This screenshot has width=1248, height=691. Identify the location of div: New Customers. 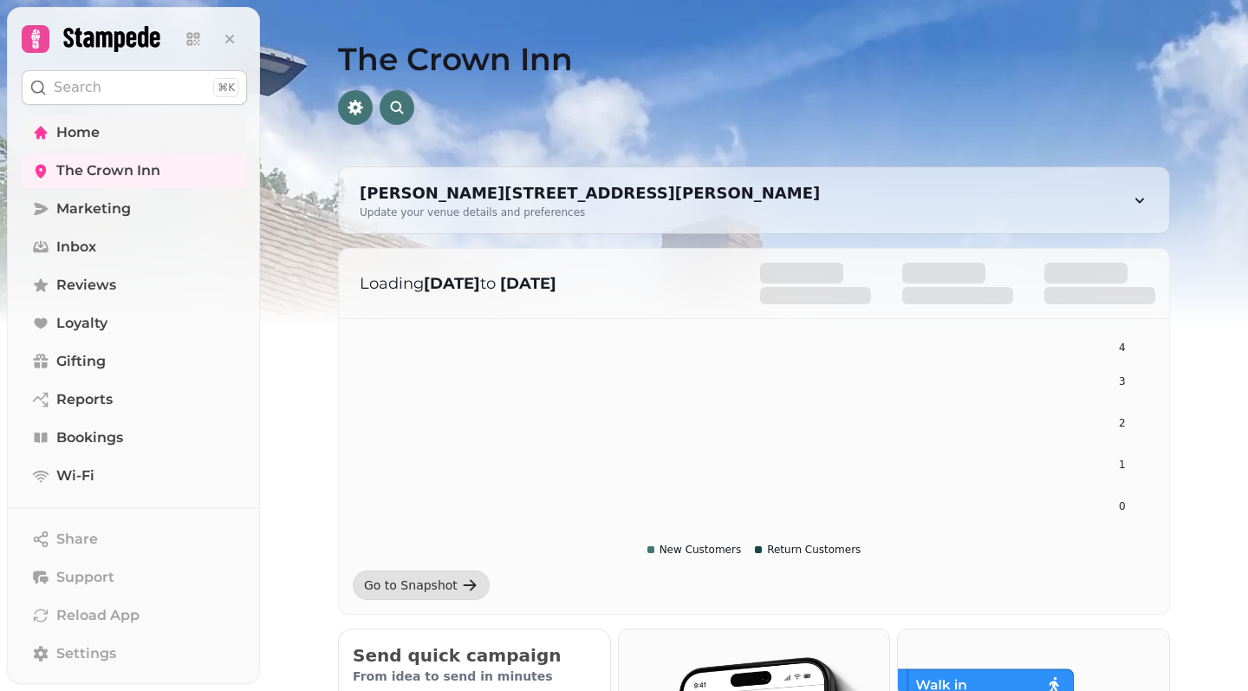
(694, 549).